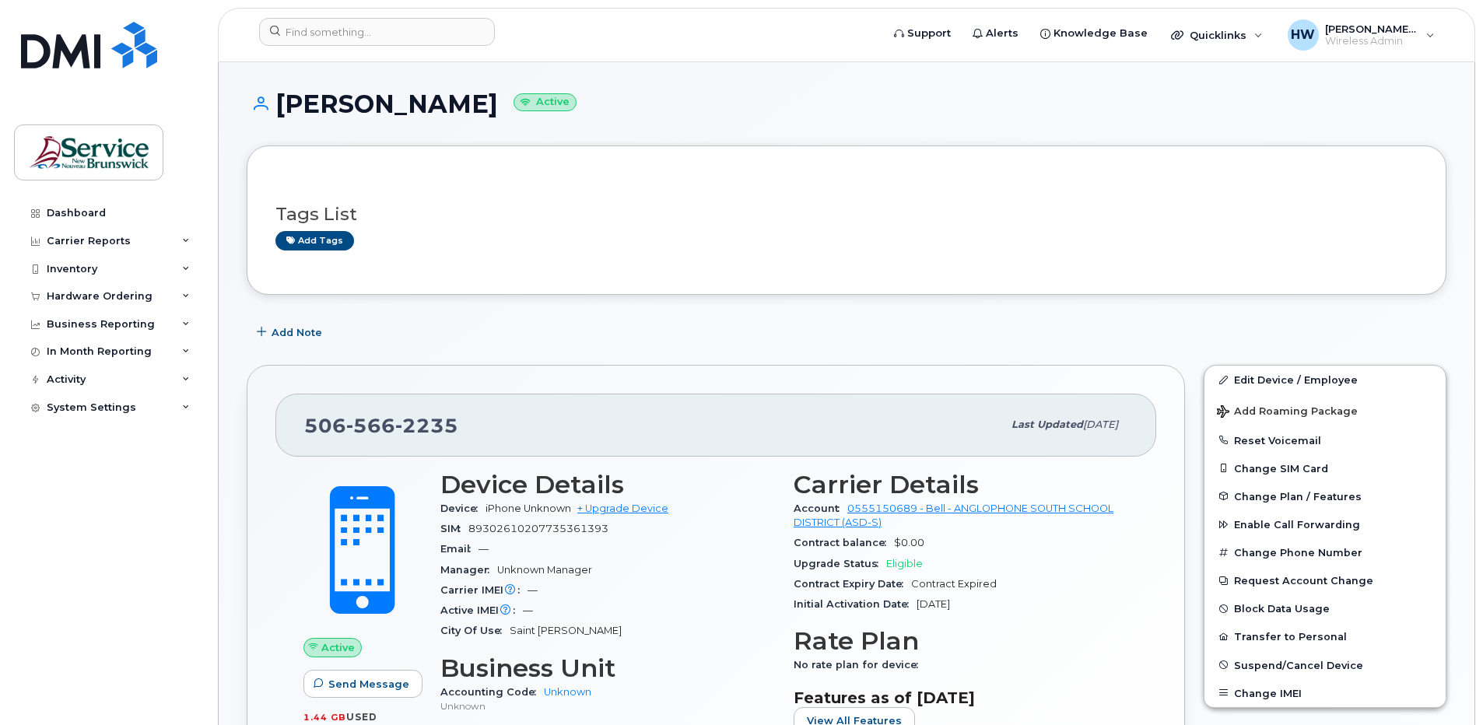  Describe the element at coordinates (1047, 424) in the screenshot. I see `span: Last updated` at that location.